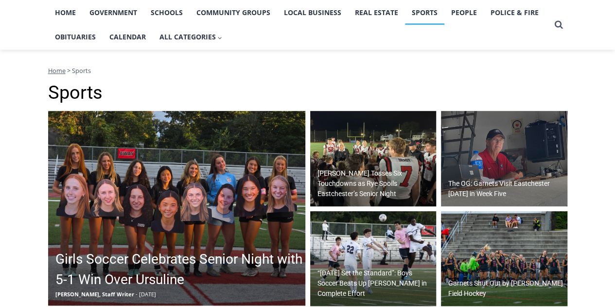  Describe the element at coordinates (373, 259) in the screenshot. I see `img: (PHOTO: Rye Boys Soccer's Eddie Kehoe (#9 pink) goes up for a header against Pelham on October 8,...` at that location.